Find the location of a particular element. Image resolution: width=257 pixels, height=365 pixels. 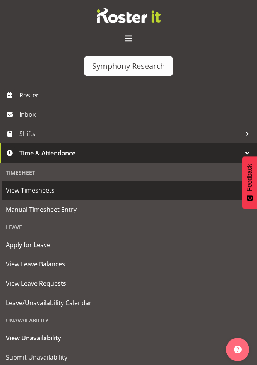

span: View Leave Requests is located at coordinates (128, 283).